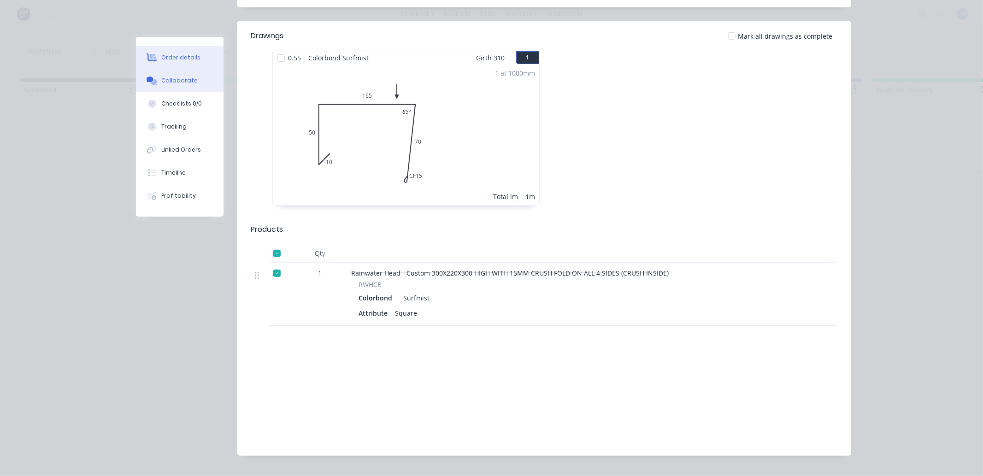  I want to click on div: Products, so click(267, 229).